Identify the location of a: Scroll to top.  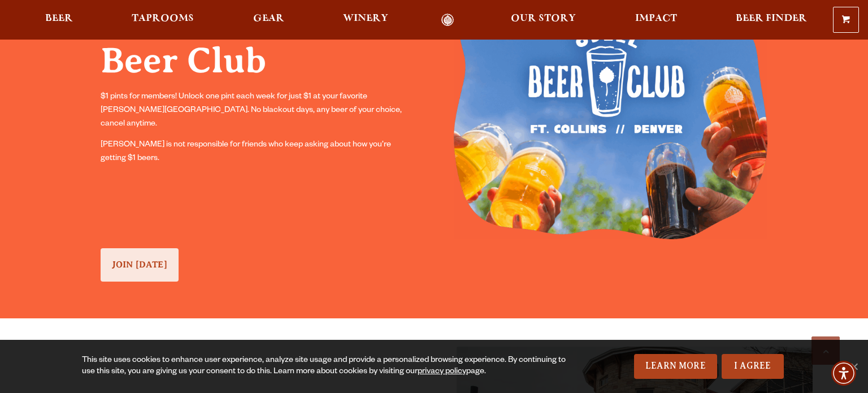
(826, 351).